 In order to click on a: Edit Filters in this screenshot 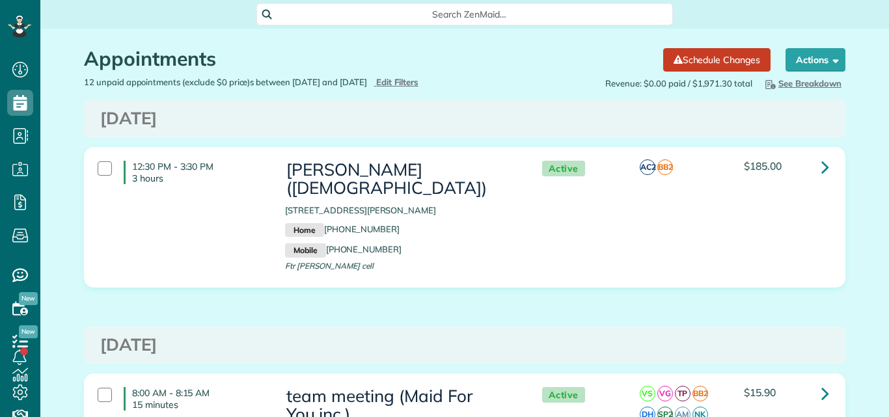, I will do `click(395, 82)`.